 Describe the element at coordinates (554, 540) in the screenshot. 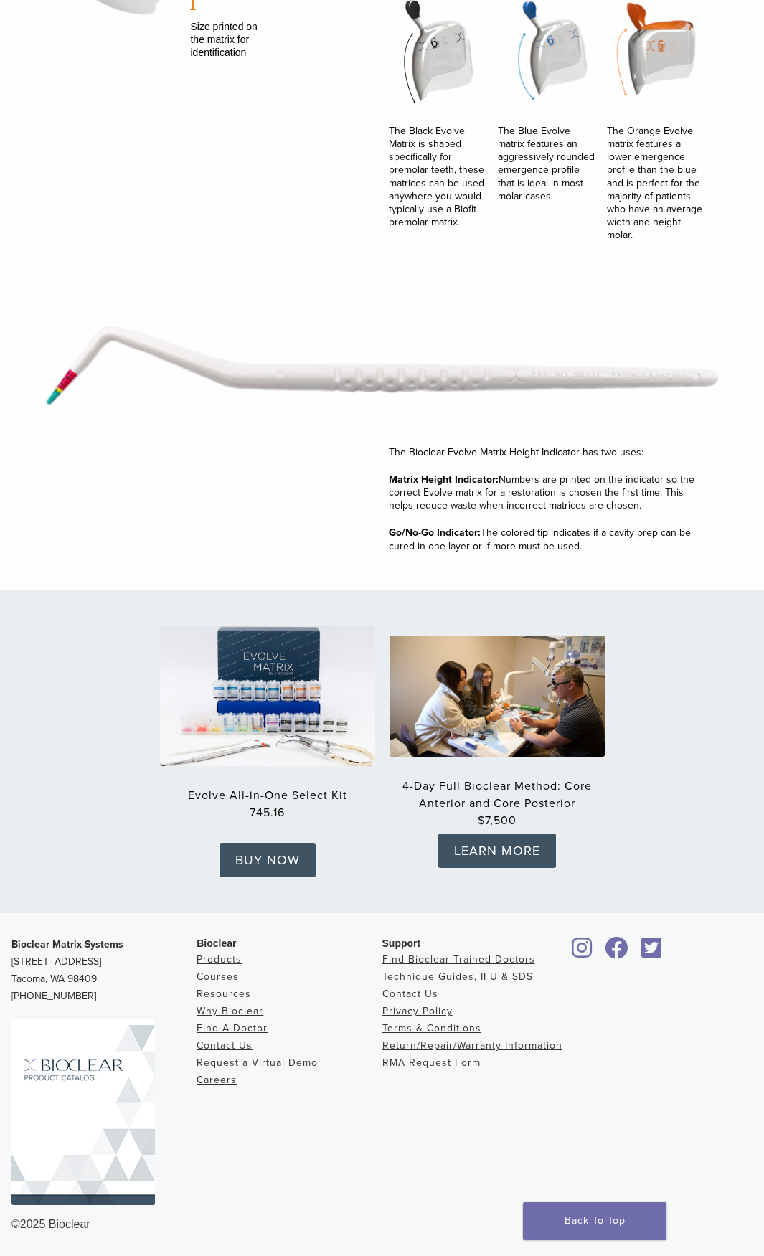

I see `p: The colored tip indicates if a cavity prep can be cured in one layer or if more must be used.` at that location.